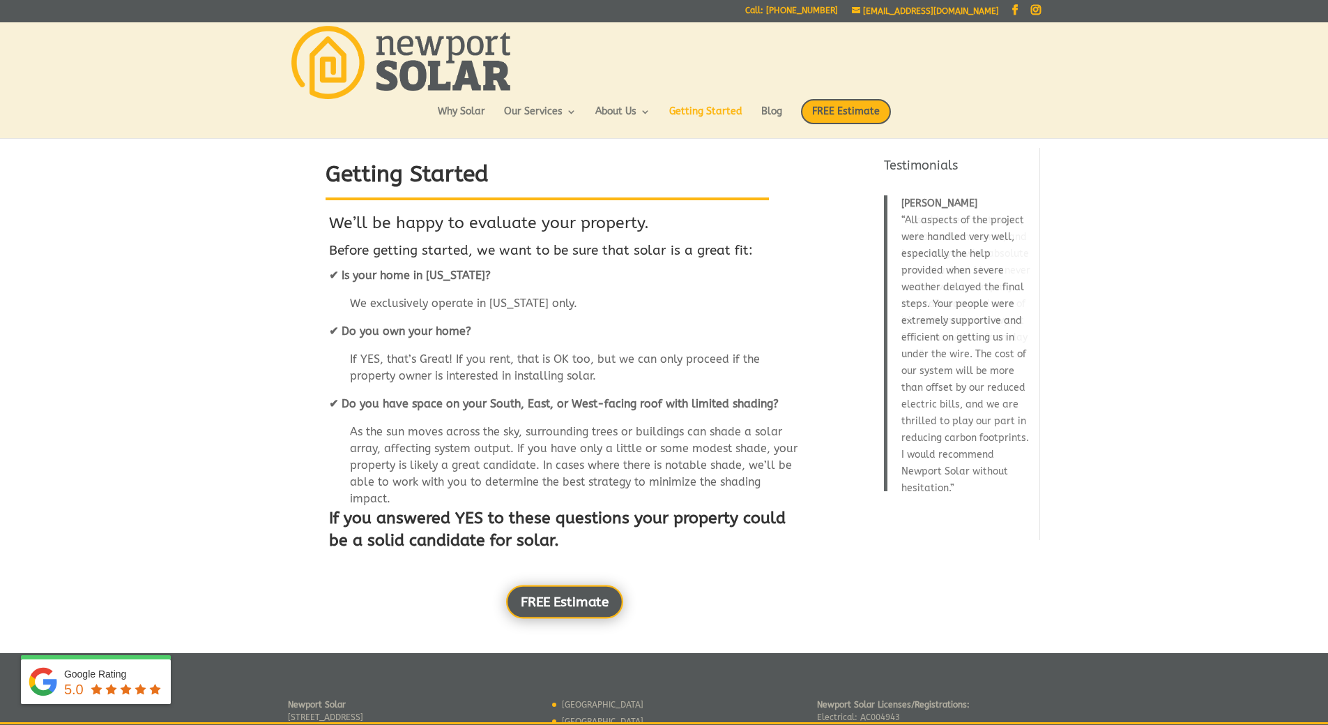 This screenshot has height=725, width=1328. I want to click on img: Newport Solar | Solar Energy Optimized., so click(401, 62).